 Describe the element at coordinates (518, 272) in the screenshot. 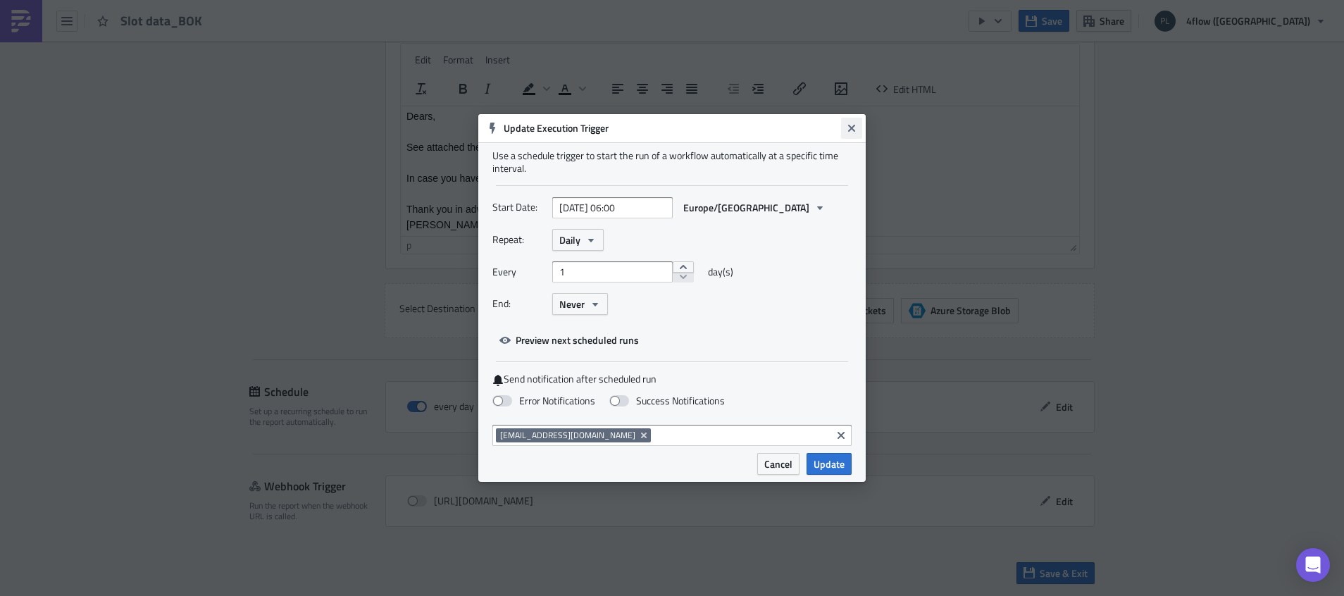

I see `label: Every` at that location.